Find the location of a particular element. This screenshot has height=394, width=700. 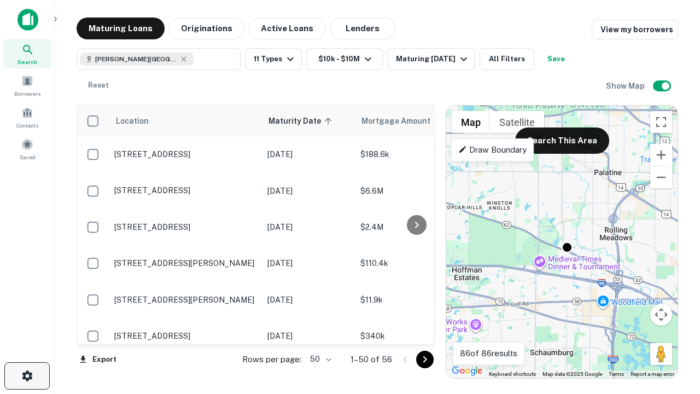

img: Google is located at coordinates (467, 371).